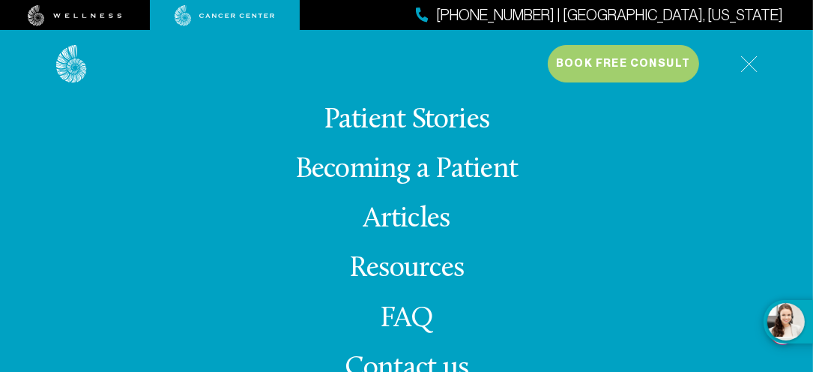  What do you see at coordinates (71, 64) in the screenshot?
I see `img: logo` at bounding box center [71, 64].